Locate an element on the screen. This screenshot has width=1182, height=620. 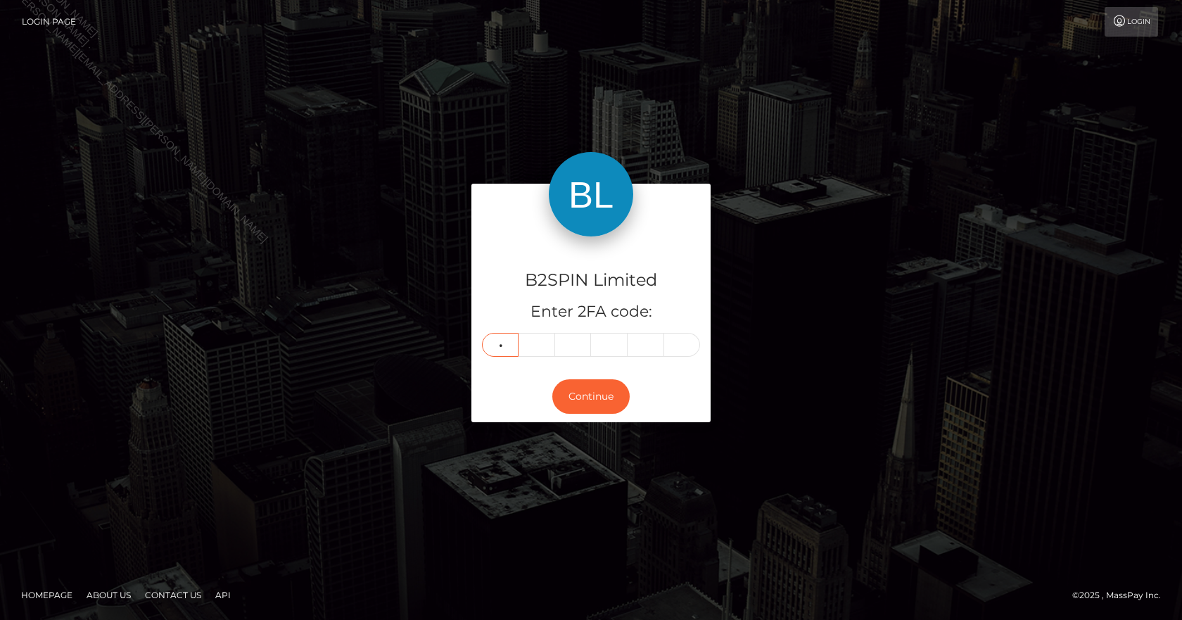
h4: B2SPIN Limited is located at coordinates (591, 280).